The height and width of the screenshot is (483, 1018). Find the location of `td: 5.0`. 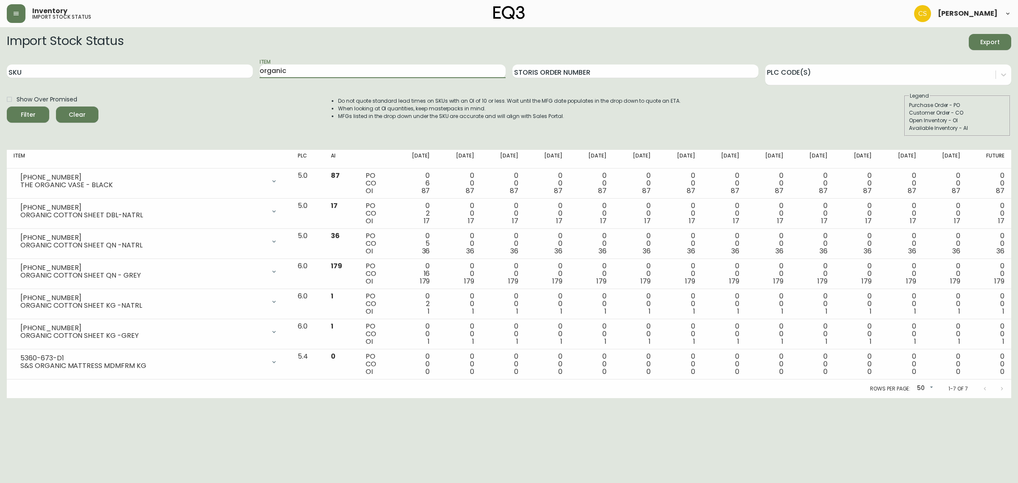

td: 5.0 is located at coordinates (308, 183).